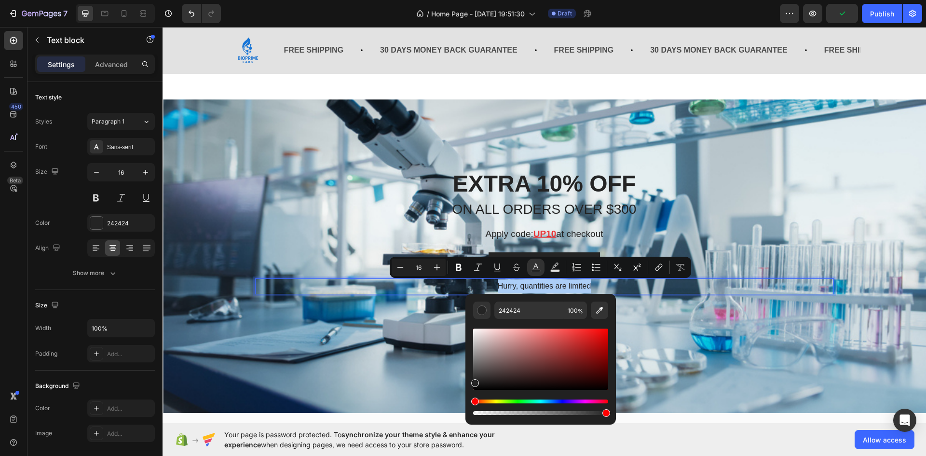 The width and height of the screenshot is (926, 456). What do you see at coordinates (540, 267) in the screenshot?
I see `div: Editor contextual toolbar` at bounding box center [540, 267].